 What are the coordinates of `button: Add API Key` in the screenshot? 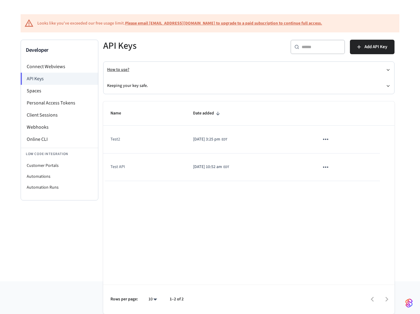 It's located at (372, 47).